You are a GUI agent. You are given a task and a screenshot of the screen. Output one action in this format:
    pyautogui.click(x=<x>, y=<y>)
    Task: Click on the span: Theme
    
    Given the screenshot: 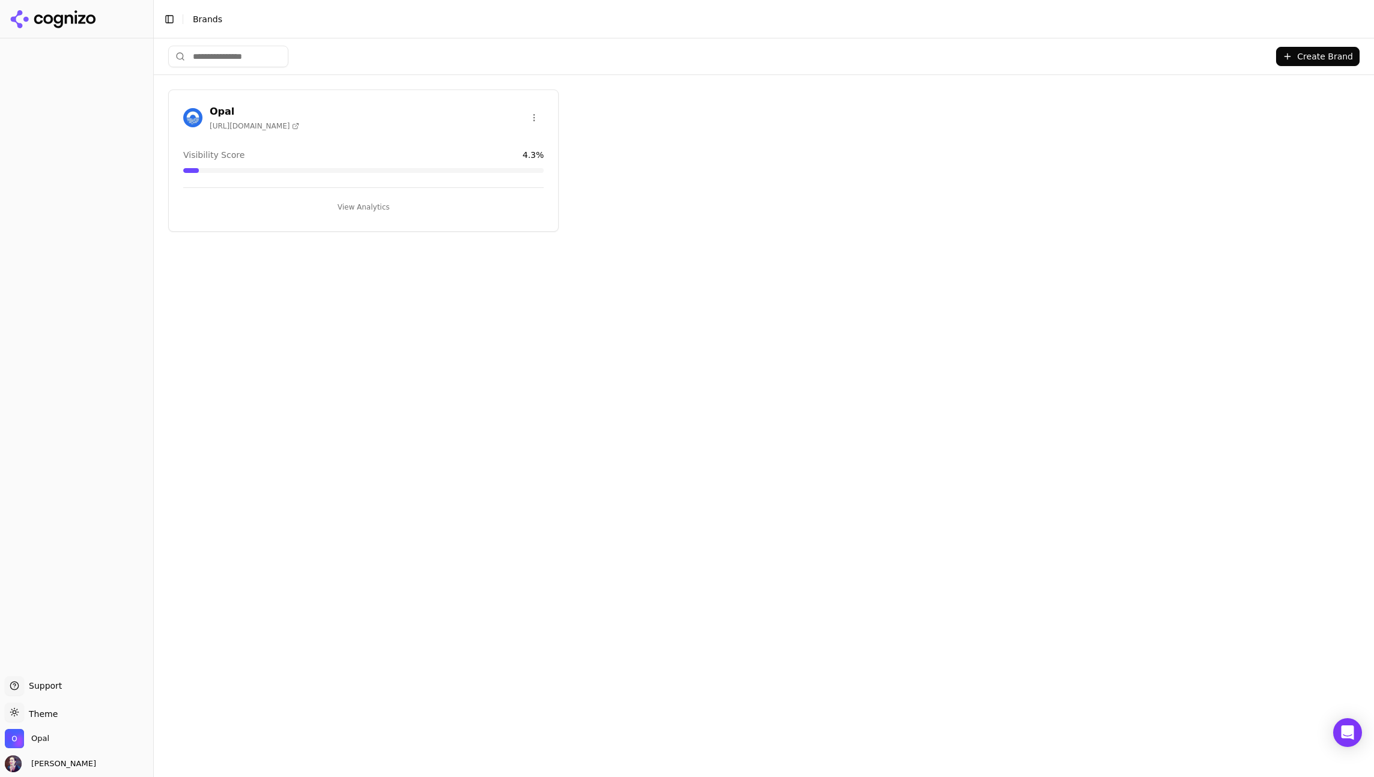 What is the action you would take?
    pyautogui.click(x=41, y=714)
    